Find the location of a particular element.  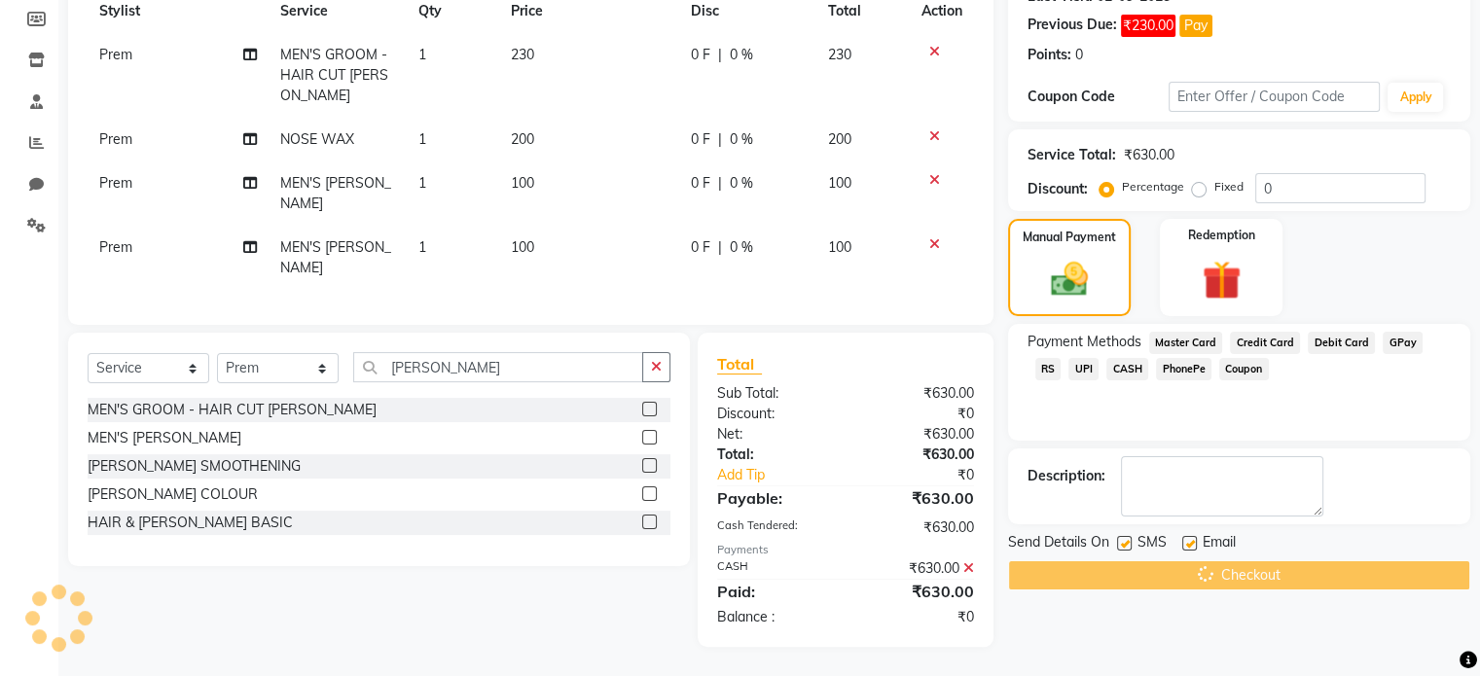

div: Description: is located at coordinates (1067, 476).